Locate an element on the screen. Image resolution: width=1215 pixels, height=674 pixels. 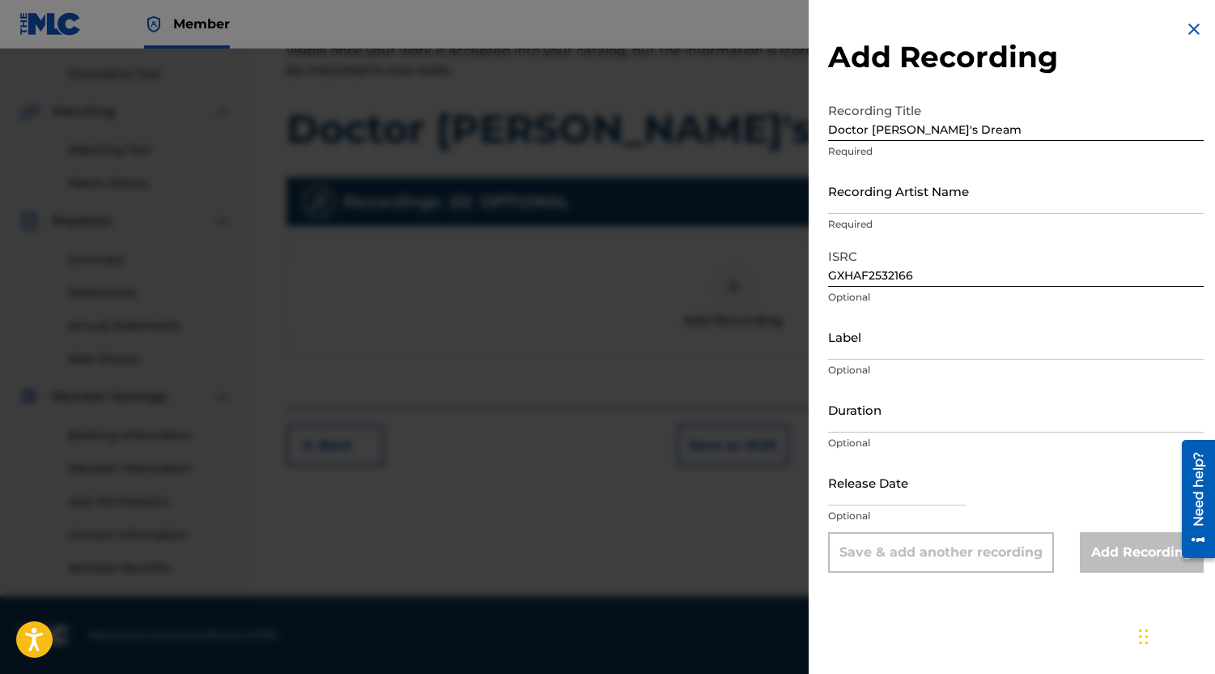
span: Member is located at coordinates (202, 23).